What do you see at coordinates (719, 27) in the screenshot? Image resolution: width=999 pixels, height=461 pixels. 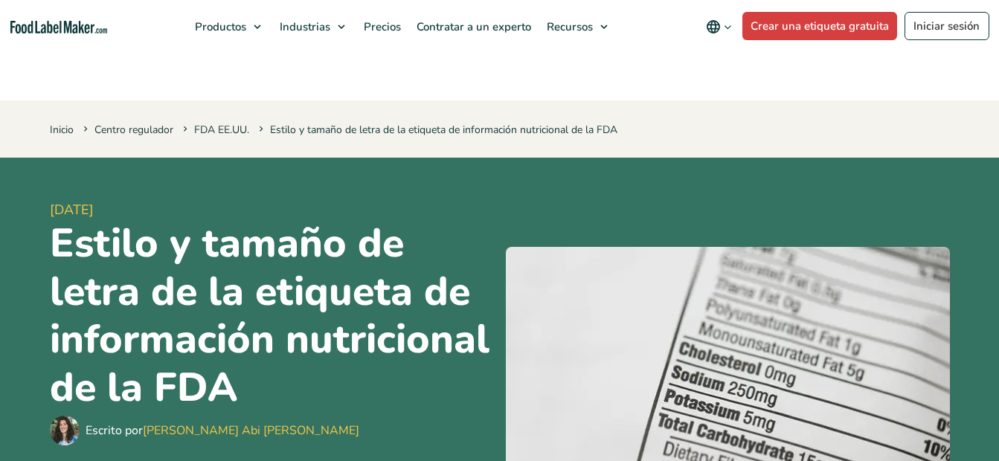 I see `button: Change language` at bounding box center [719, 27].